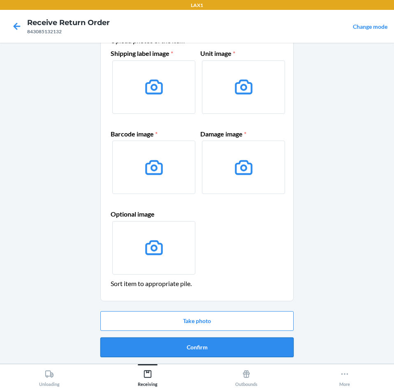  What do you see at coordinates (223, 134) in the screenshot?
I see `span: Damage image` at bounding box center [223, 134].